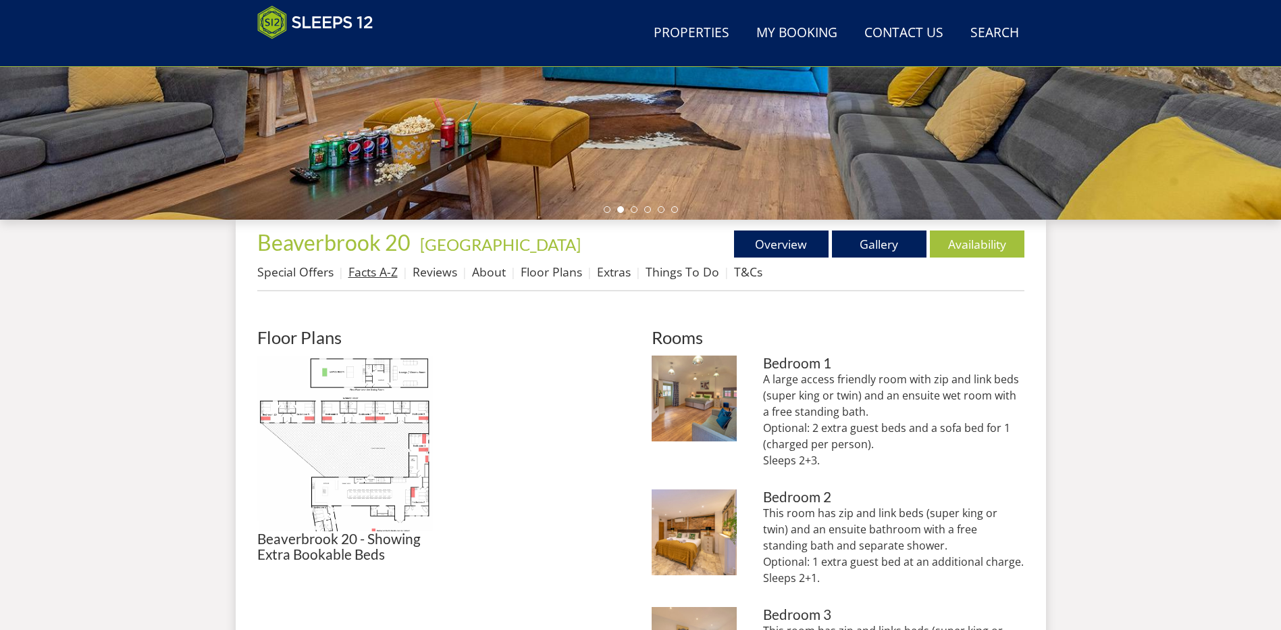  I want to click on a: Special Offers, so click(295, 272).